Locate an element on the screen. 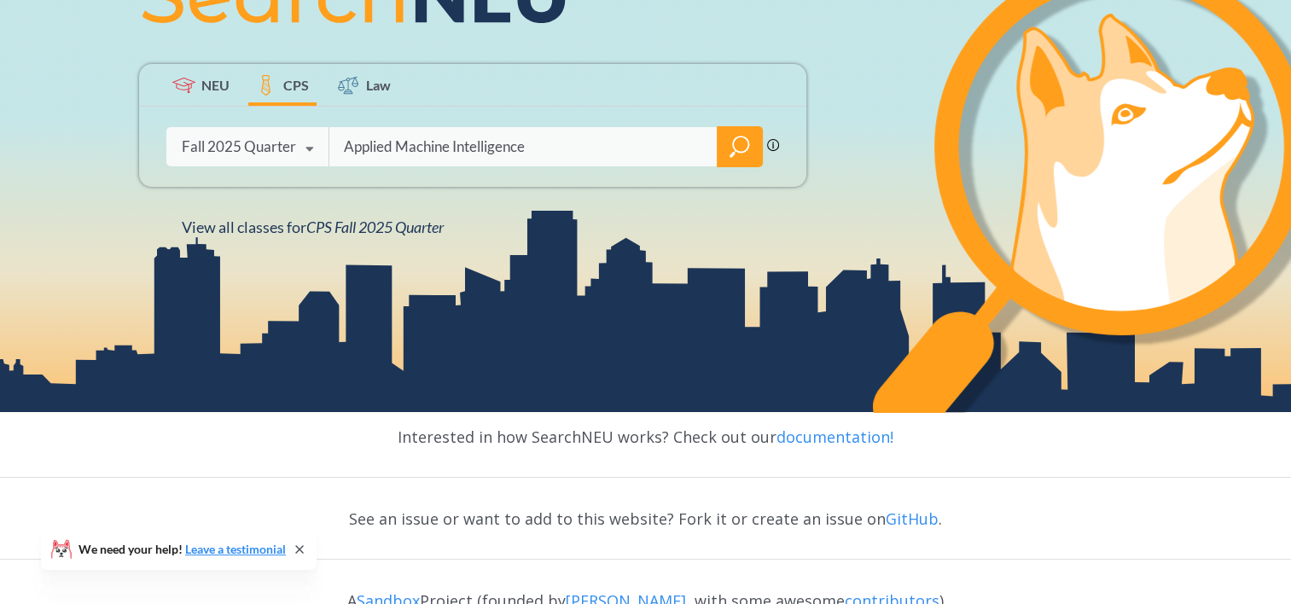 This screenshot has width=1291, height=604. span: CPS is located at coordinates (296, 84).